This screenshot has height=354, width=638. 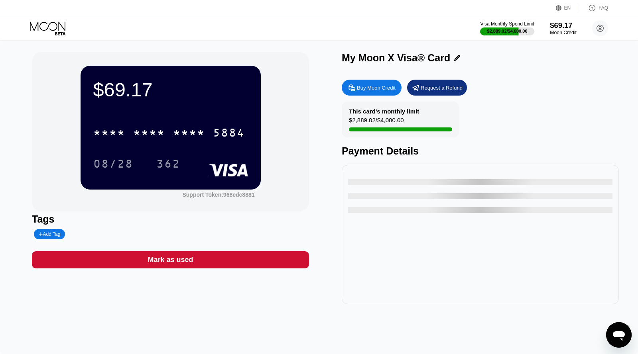 I want to click on div: Add Tag, so click(x=49, y=234).